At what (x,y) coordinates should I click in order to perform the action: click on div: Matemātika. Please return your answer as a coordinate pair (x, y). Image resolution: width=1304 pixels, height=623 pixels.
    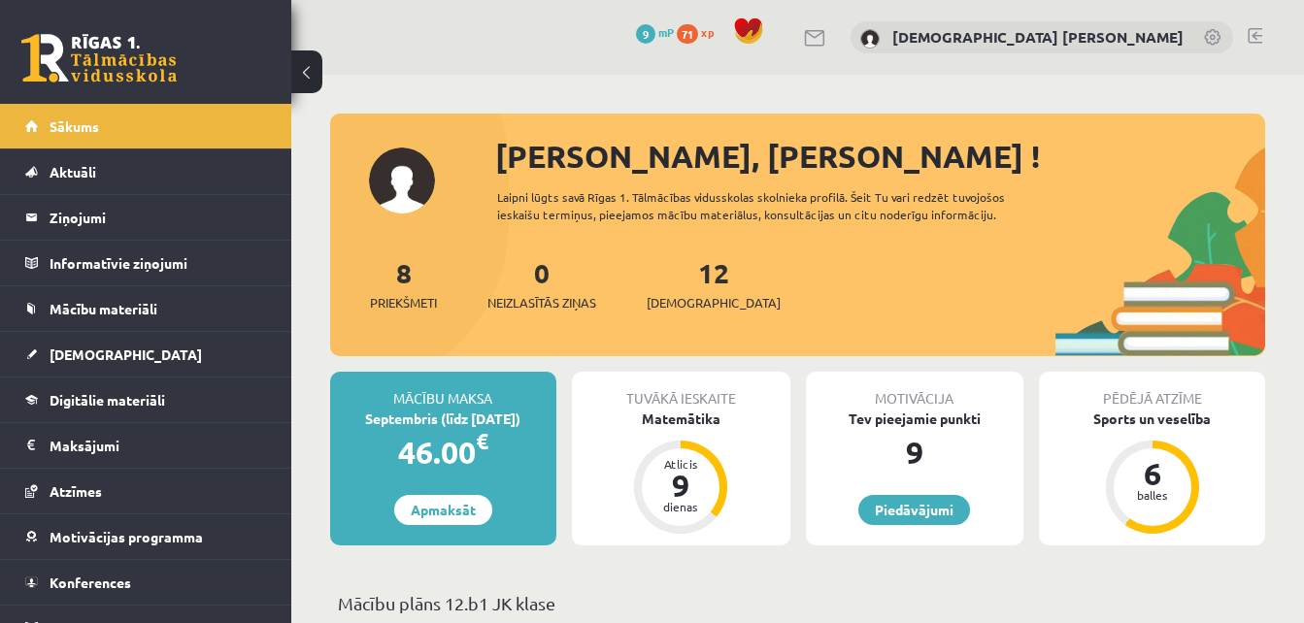
    Looking at the image, I should click on (681, 418).